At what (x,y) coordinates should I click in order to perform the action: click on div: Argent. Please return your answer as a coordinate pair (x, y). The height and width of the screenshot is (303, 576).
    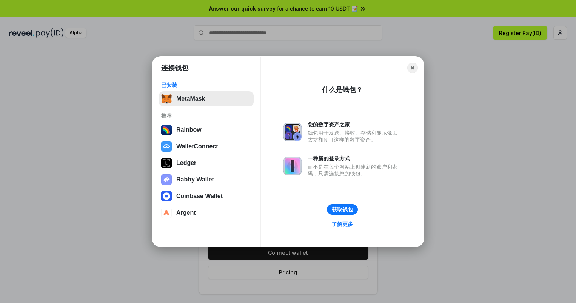
    Looking at the image, I should click on (186, 213).